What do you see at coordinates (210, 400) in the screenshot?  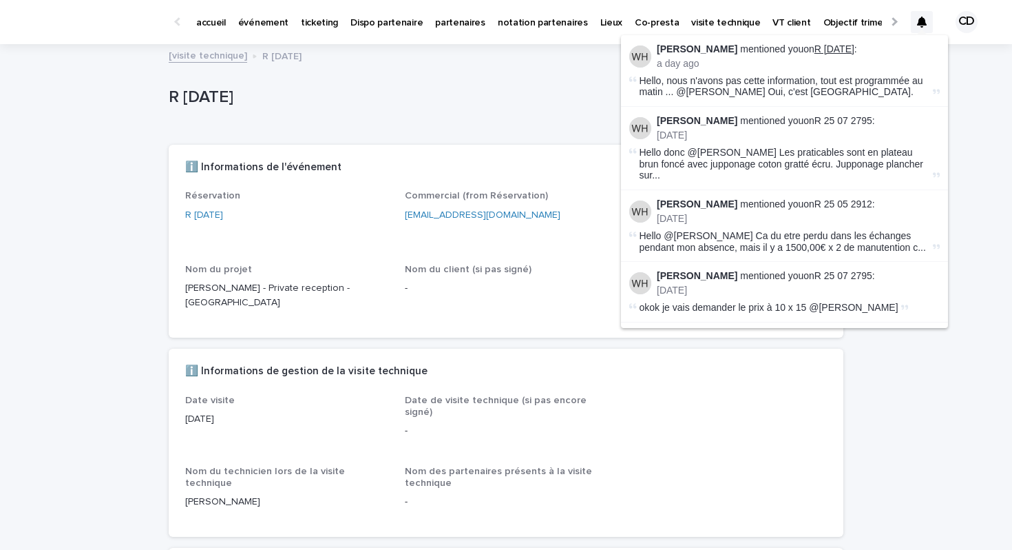 I see `span: Date visite` at bounding box center [210, 400].